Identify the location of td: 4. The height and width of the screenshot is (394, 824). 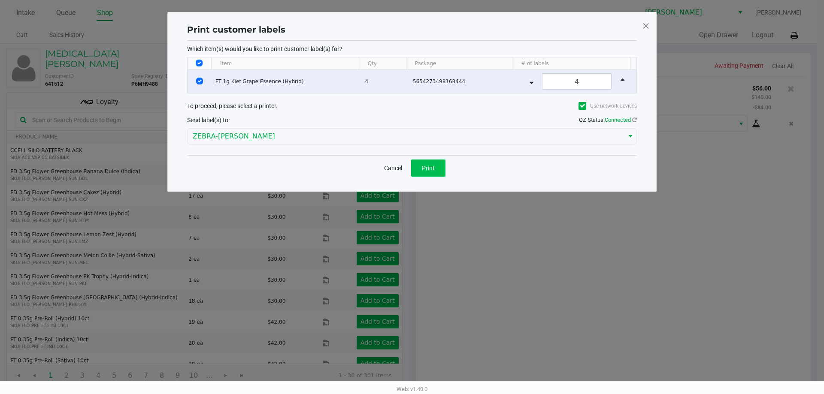
(385, 82).